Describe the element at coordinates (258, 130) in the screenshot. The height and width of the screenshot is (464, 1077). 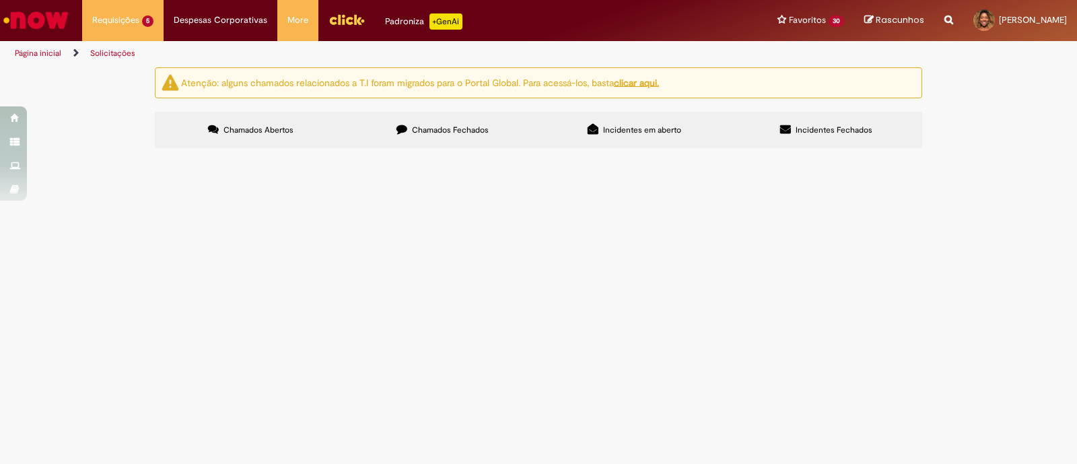
I see `span: Chamados Abertos` at that location.